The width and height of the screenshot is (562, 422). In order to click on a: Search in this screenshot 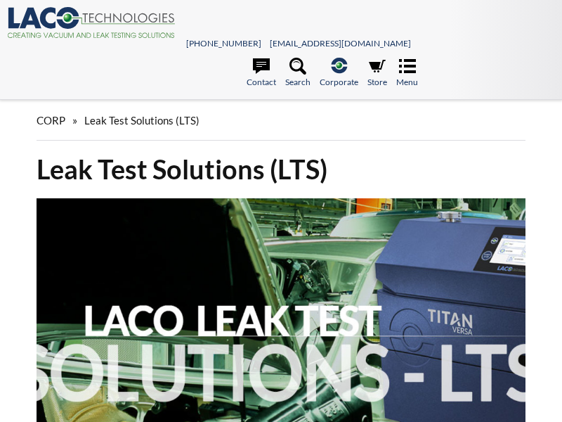, I will do `click(298, 73)`.